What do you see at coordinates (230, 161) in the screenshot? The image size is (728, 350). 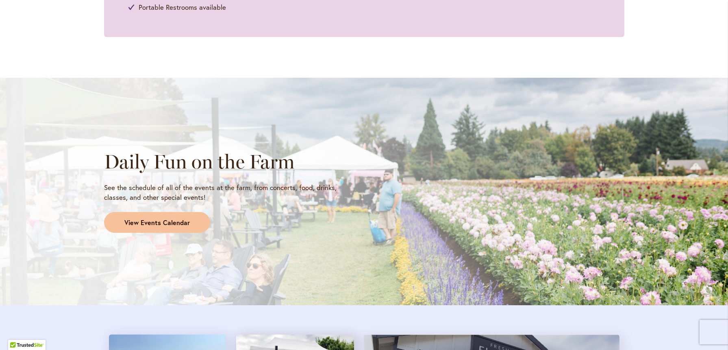 I see `h2: Daily Fun on the Farm` at bounding box center [230, 161].